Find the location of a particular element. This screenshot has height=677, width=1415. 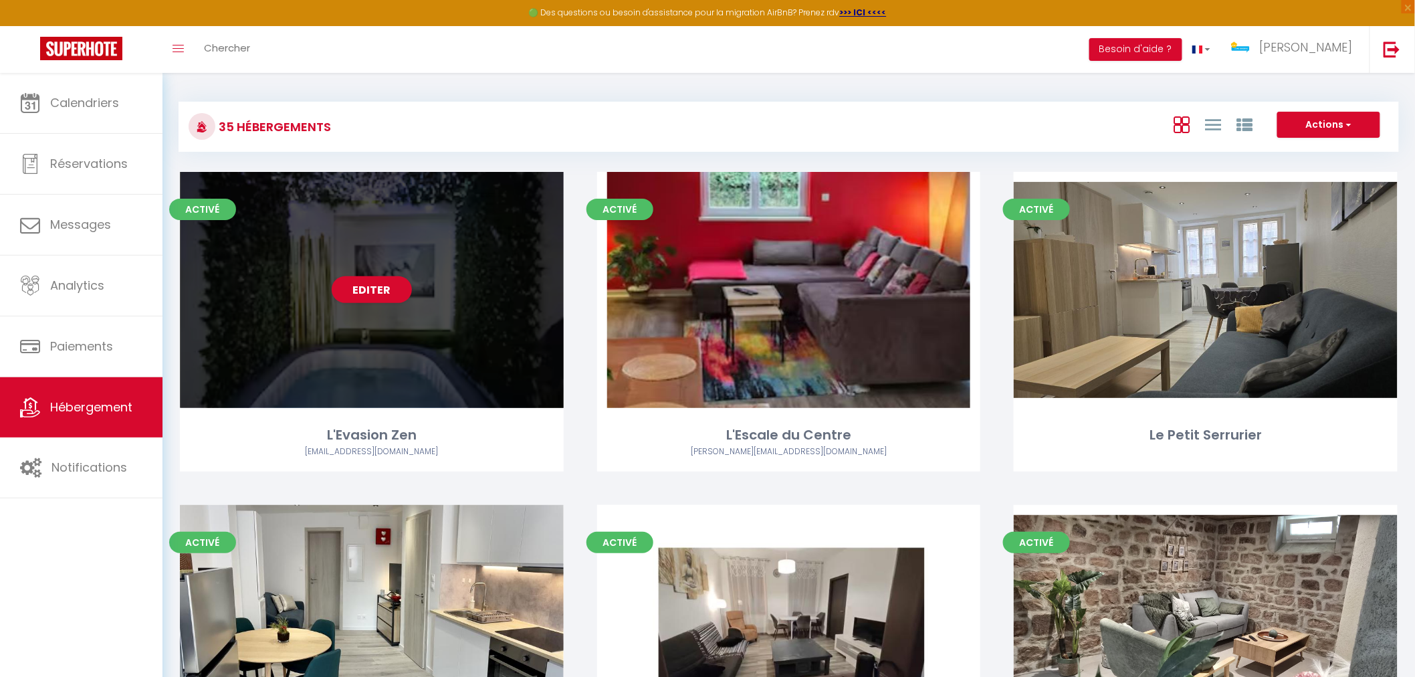

div: L'Escale du Centre is located at coordinates (789, 435).